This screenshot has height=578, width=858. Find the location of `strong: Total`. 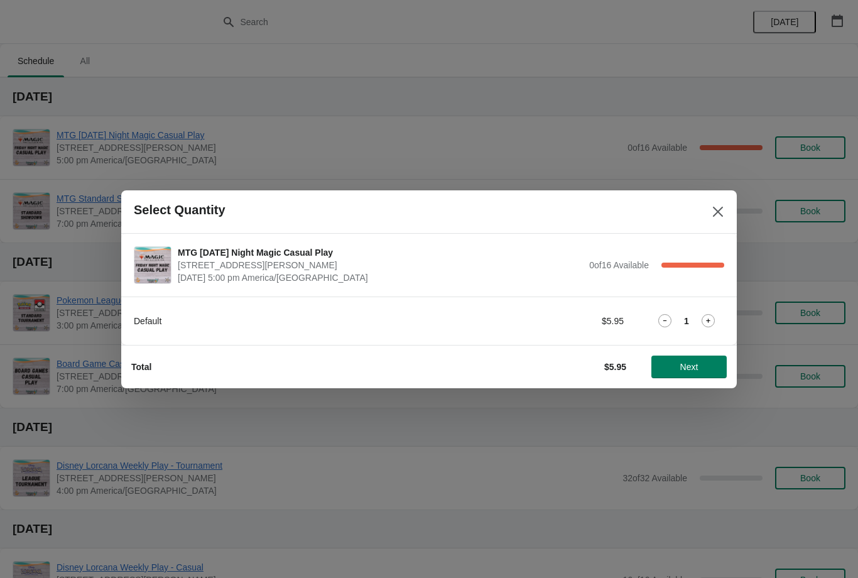

strong: Total is located at coordinates (141, 367).